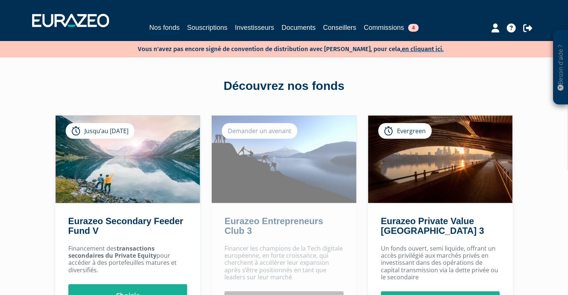 Image resolution: width=568 pixels, height=295 pixels. I want to click on a: Eurazeo Secondary Feeder Fund V, so click(126, 226).